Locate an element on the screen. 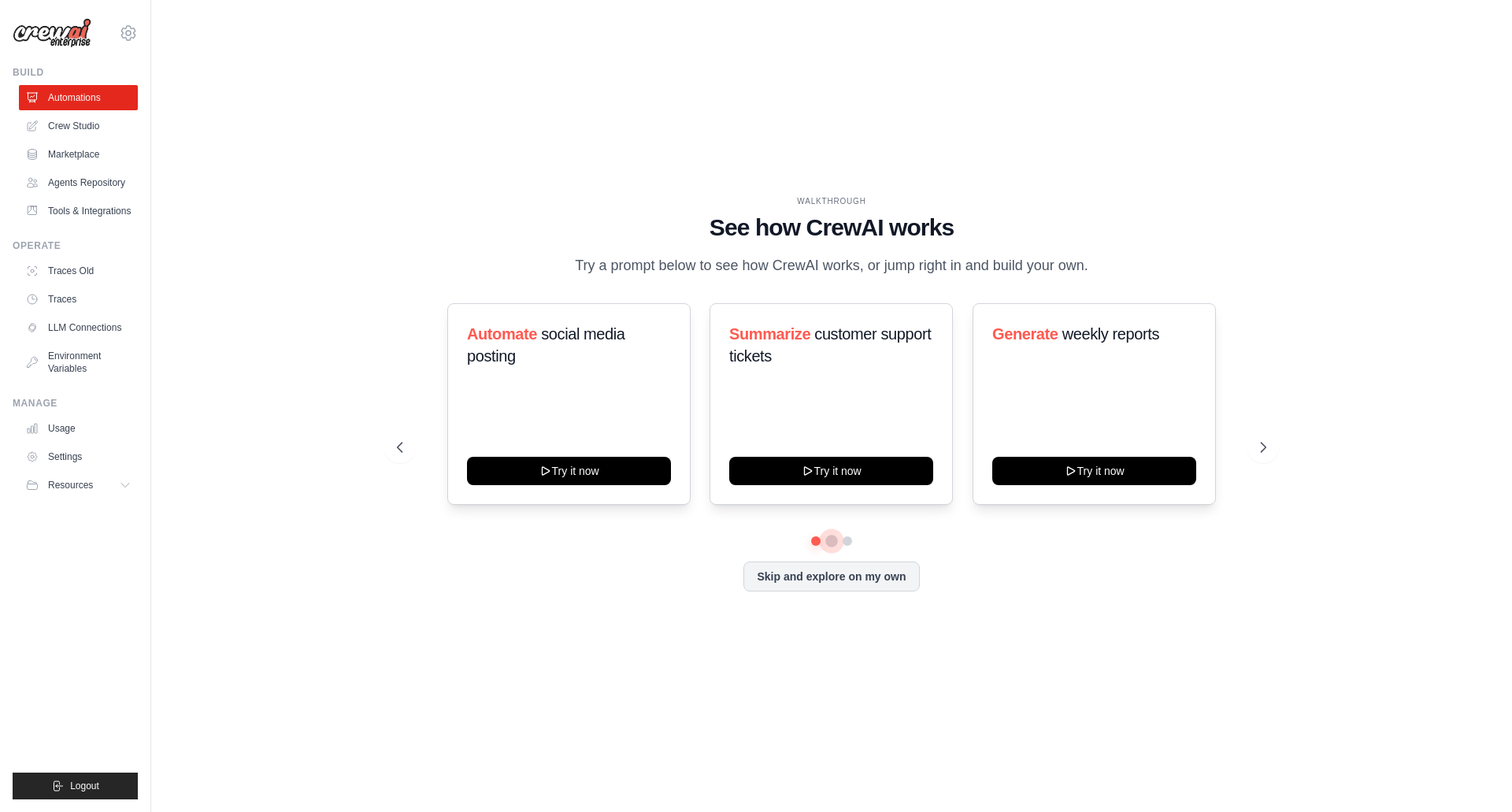  a: Automations is located at coordinates (78, 97).